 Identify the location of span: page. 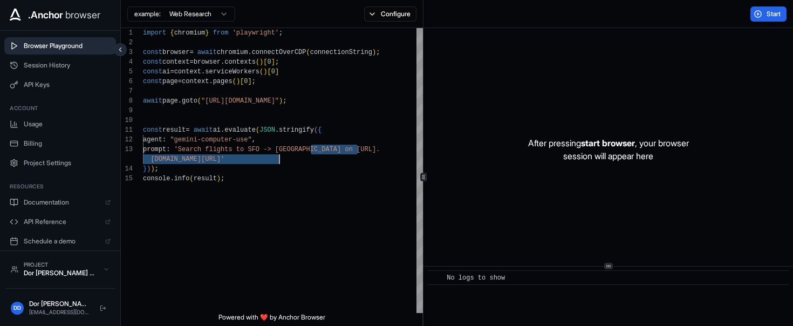
(170, 101).